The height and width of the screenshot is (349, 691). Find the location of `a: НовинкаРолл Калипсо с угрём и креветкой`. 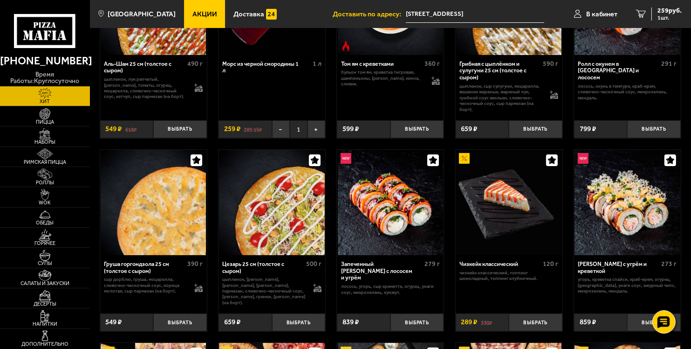

a: НовинкаРолл Калипсо с угрём и креветкой is located at coordinates (628, 202).